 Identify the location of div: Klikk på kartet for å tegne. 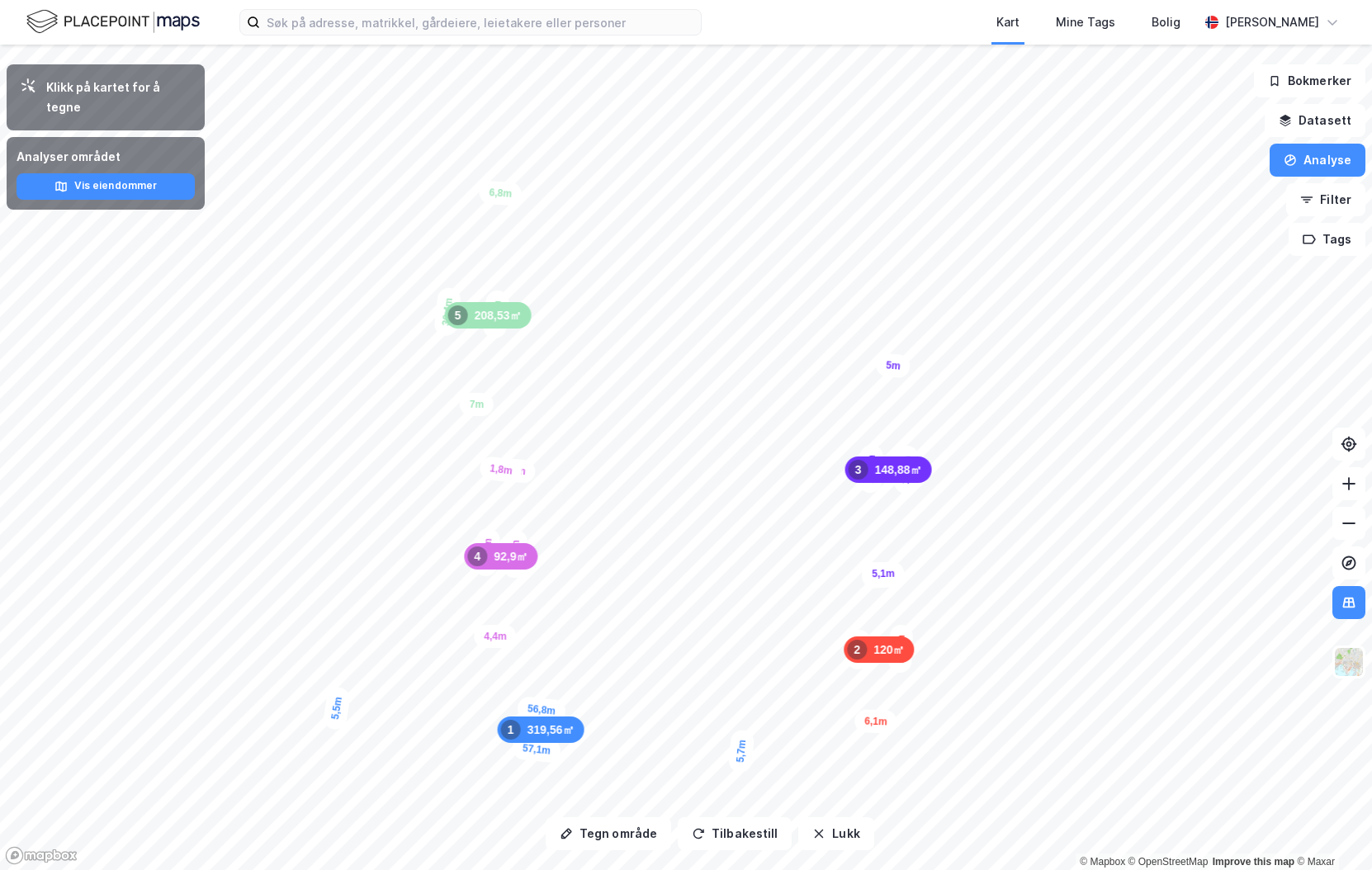
(118, 98).